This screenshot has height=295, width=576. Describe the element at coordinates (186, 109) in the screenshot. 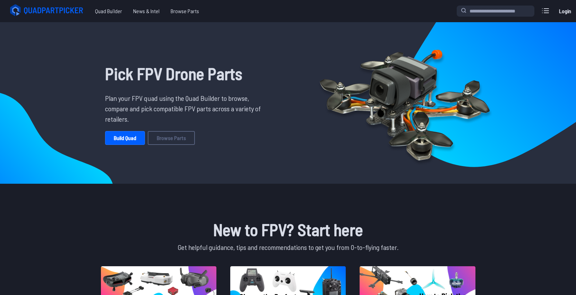

I see `p: Plan your FPV quad using the Quad Builder to browse, compare and pick compatible FPV parts across...` at that location.